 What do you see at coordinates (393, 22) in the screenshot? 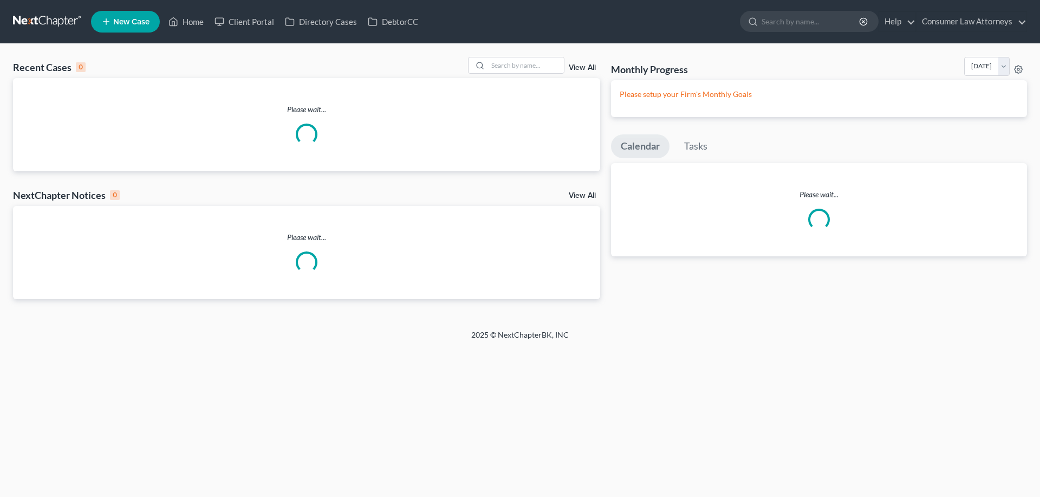
I see `a: DebtorCC` at bounding box center [393, 22].